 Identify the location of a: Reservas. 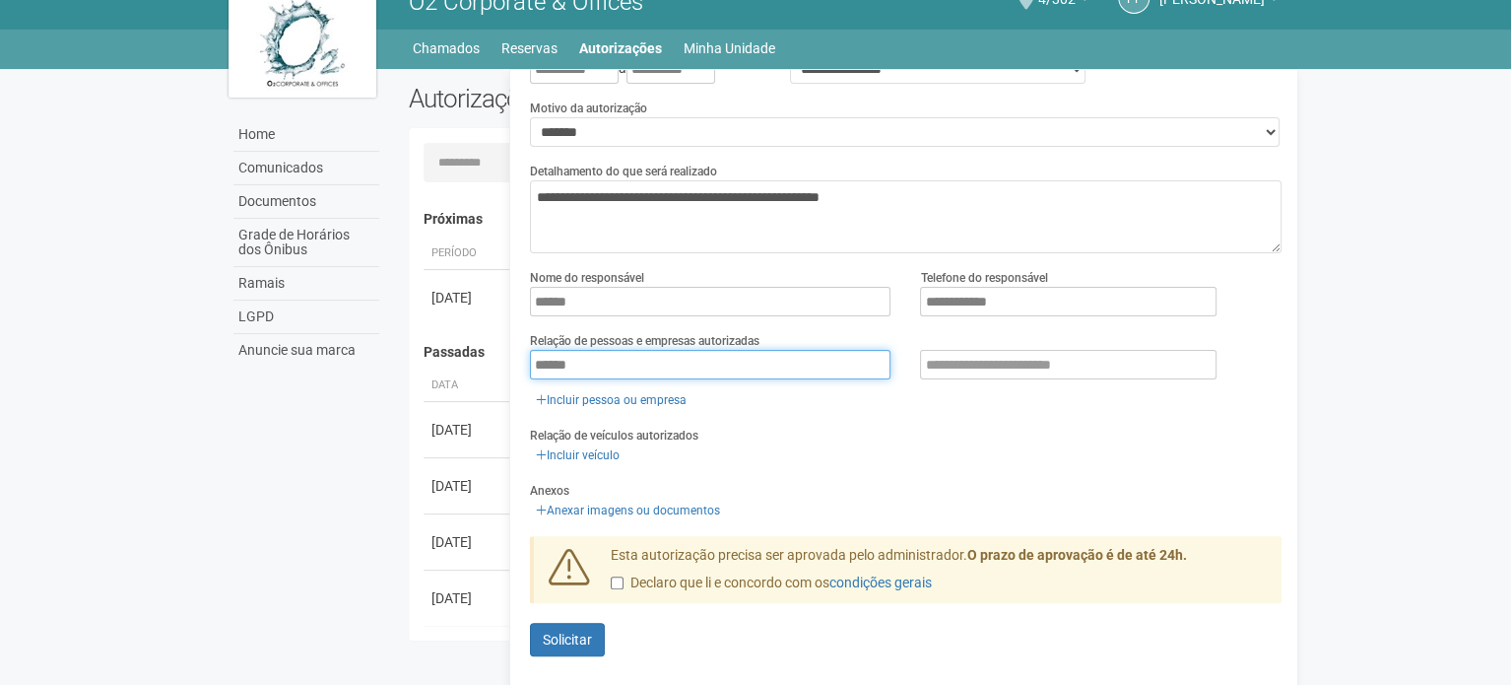
(529, 48).